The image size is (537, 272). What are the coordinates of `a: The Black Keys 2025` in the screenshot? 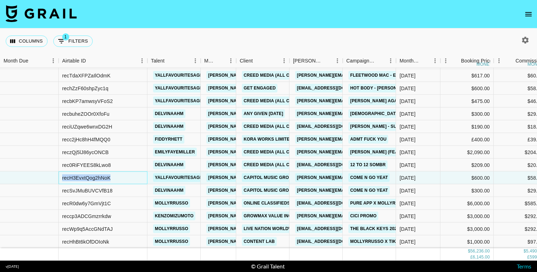 It's located at (375, 229).